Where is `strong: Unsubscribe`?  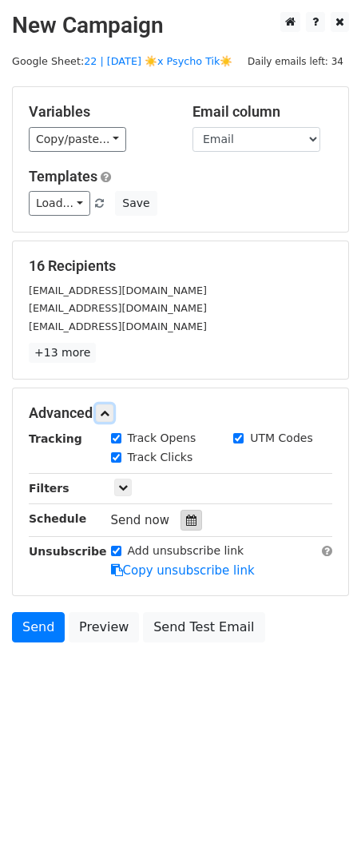 strong: Unsubscribe is located at coordinates (68, 552).